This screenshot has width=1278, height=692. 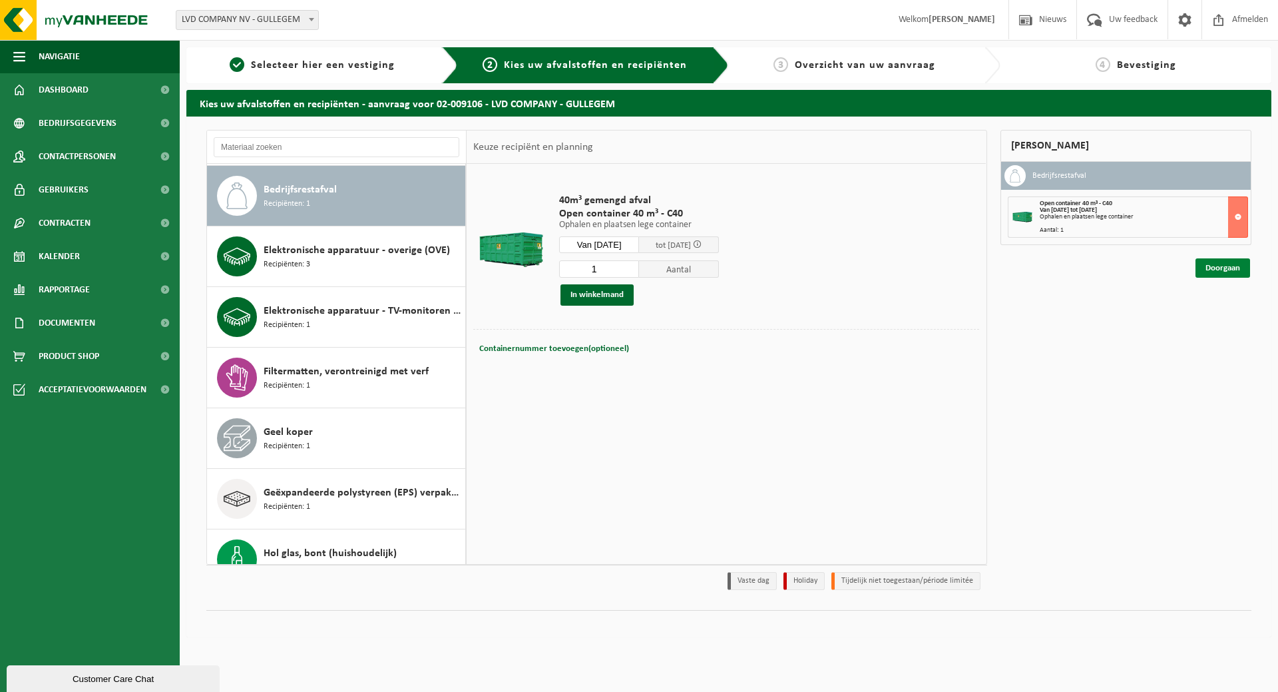 What do you see at coordinates (59, 256) in the screenshot?
I see `span: Kalender` at bounding box center [59, 256].